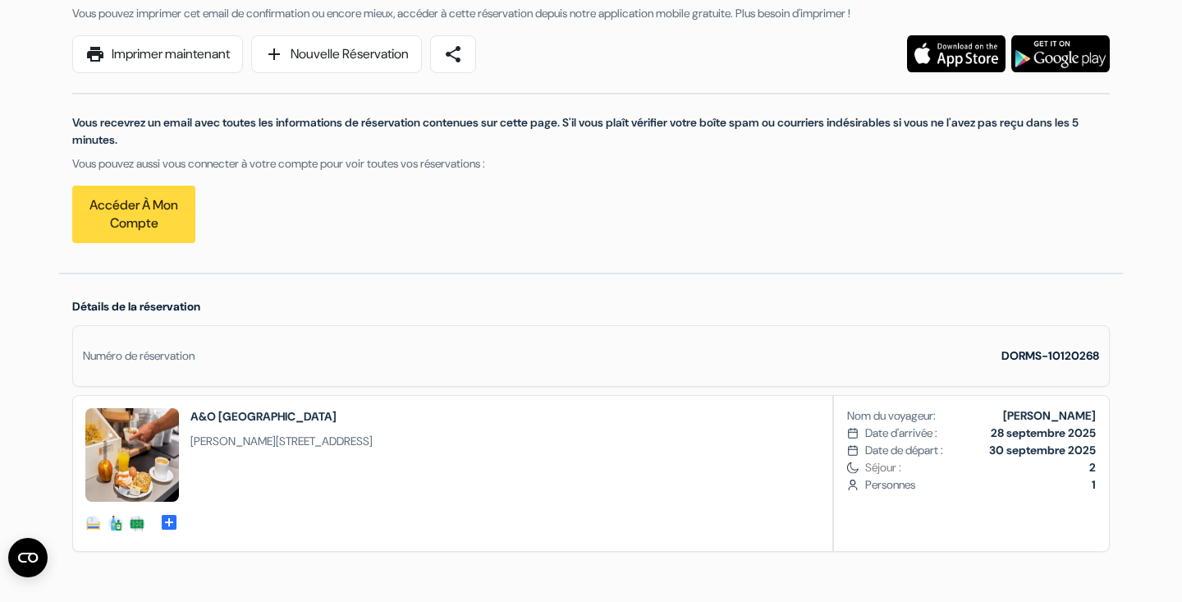 This screenshot has width=1182, height=602. Describe the element at coordinates (980, 484) in the screenshot. I see `span: Personnes` at that location.